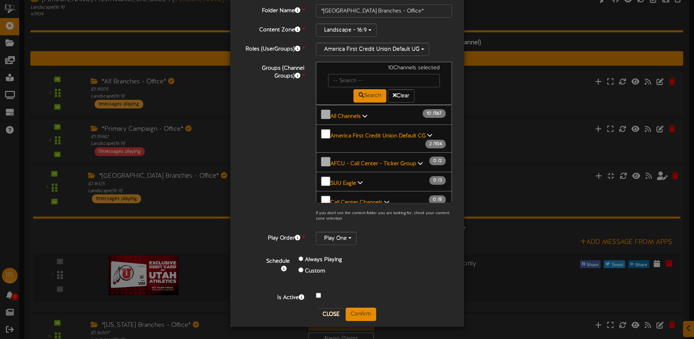 This screenshot has height=339, width=694. What do you see at coordinates (431, 144) in the screenshot?
I see `span: 2` at bounding box center [431, 144].